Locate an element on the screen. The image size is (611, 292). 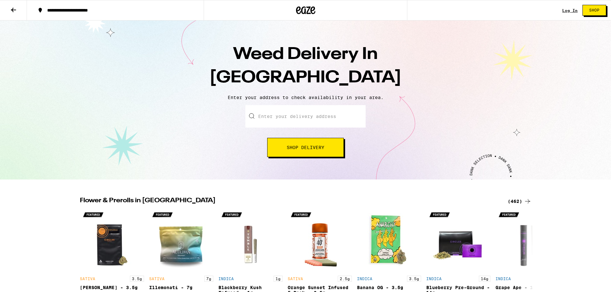
img: Circles Base Camp - Blueberry Pre-Ground - 14g is located at coordinates (459, 241).